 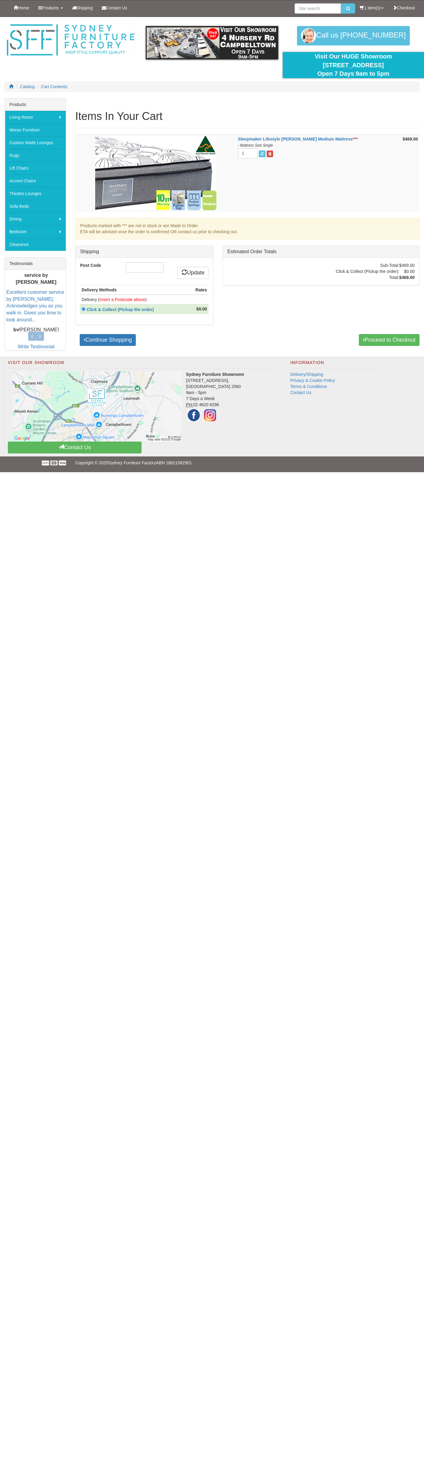 What do you see at coordinates (134, 300) in the screenshot?
I see `td: Delivery ( )` at bounding box center [134, 300].